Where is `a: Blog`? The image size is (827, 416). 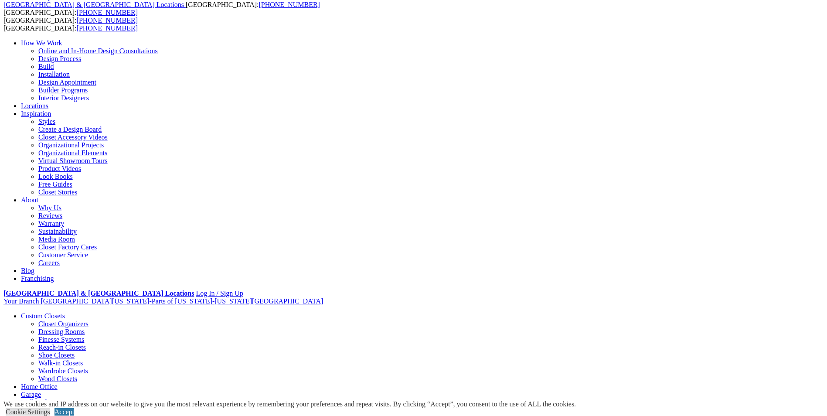
a: Blog is located at coordinates (27, 270).